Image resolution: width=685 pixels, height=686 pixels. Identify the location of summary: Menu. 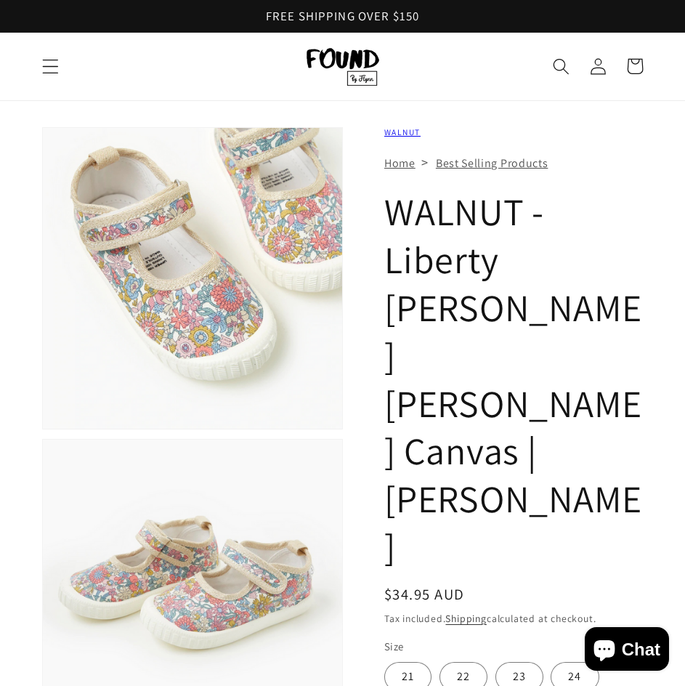
(50, 66).